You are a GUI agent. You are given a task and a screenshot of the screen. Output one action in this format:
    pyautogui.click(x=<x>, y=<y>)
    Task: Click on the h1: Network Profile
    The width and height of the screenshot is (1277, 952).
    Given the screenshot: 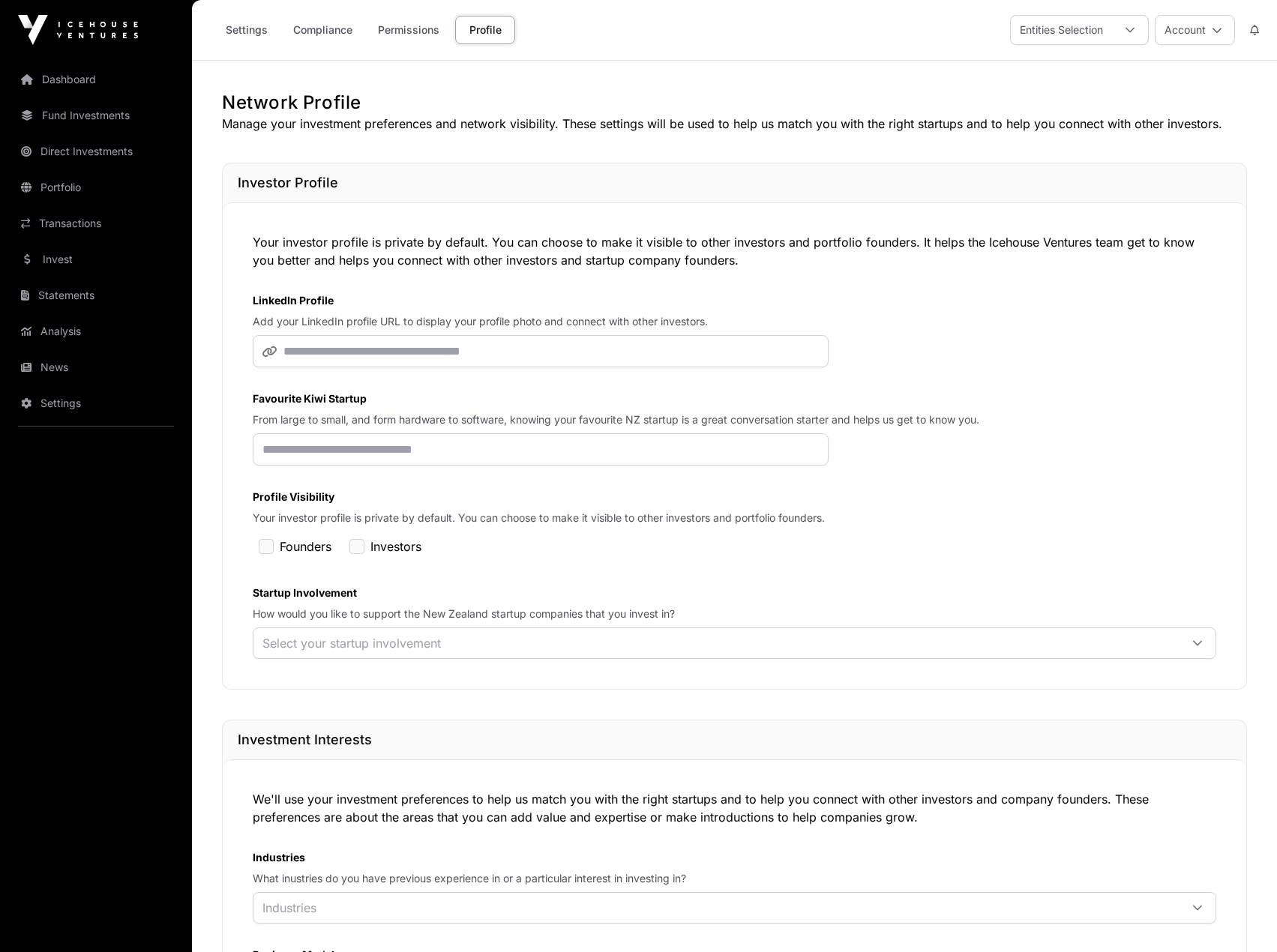 What is the action you would take?
    pyautogui.click(x=734, y=103)
    